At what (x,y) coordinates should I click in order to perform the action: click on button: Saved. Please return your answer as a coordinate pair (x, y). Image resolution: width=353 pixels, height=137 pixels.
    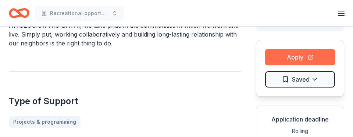
    Looking at the image, I should click on (300, 79).